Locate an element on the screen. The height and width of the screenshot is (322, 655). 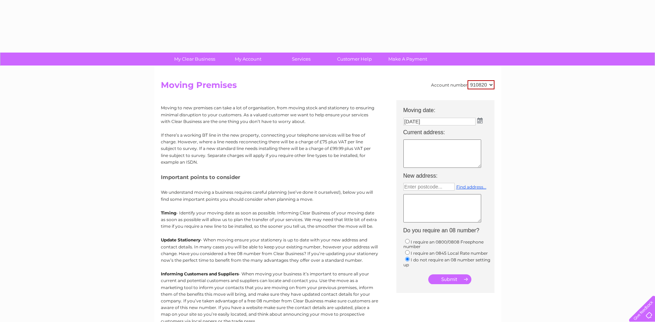
th: Do you require an 08 number? is located at coordinates (449, 231).